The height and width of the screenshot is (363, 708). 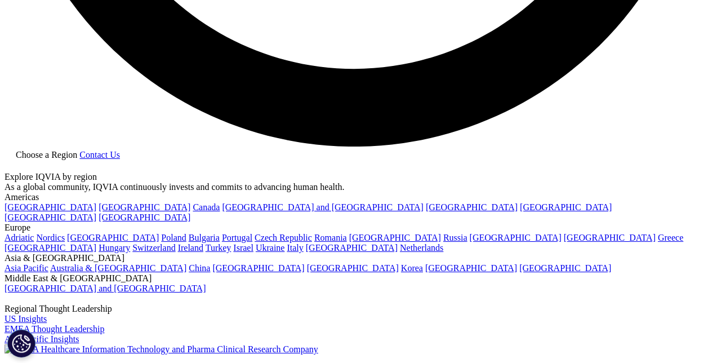 I want to click on span: EMEA Thought Leadership, so click(x=54, y=329).